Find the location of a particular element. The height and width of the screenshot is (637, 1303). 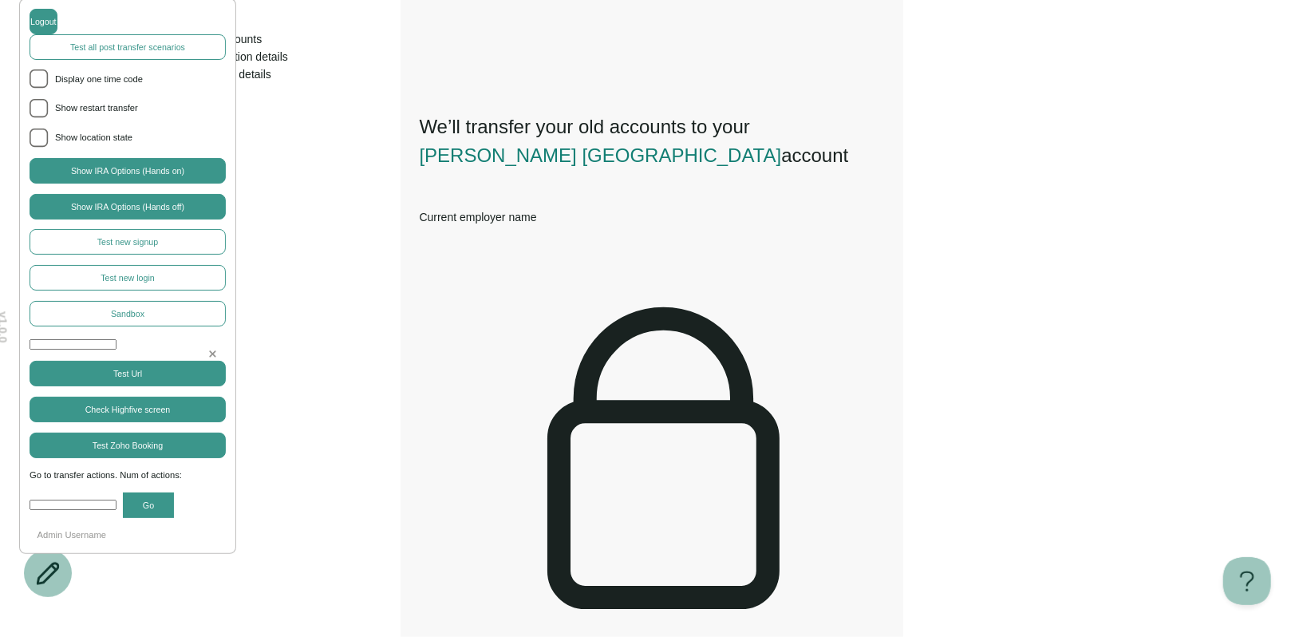

button: Show IRA Options (Hands on) is located at coordinates (128, 171).